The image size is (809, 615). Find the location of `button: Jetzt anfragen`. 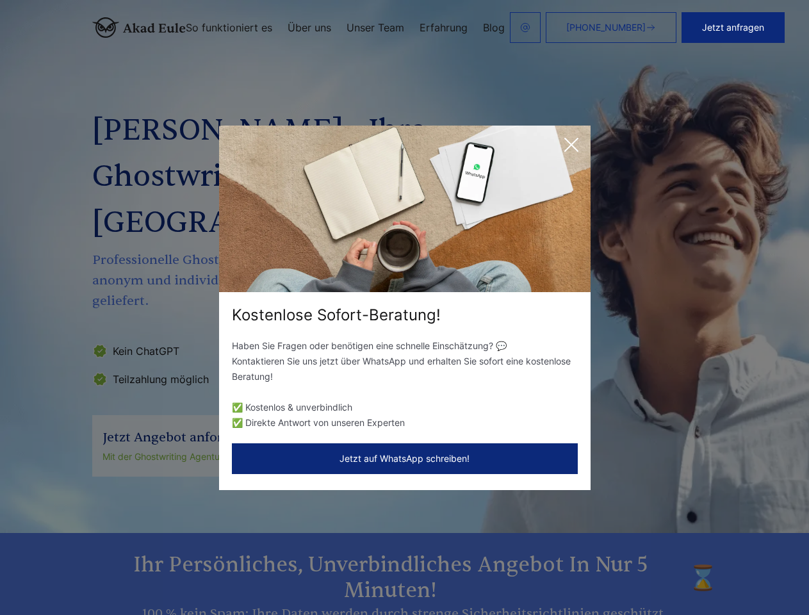

button: Jetzt anfragen is located at coordinates (732, 28).